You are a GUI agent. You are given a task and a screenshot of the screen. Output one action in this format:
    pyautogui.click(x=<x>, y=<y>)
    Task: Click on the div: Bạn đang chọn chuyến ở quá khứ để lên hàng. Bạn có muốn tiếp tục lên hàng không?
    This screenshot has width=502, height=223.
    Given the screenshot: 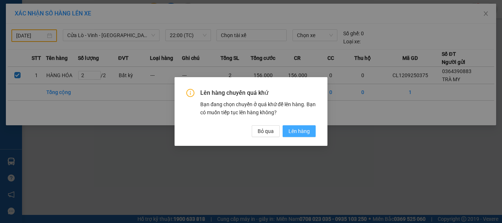 What is the action you would take?
    pyautogui.click(x=258, y=108)
    